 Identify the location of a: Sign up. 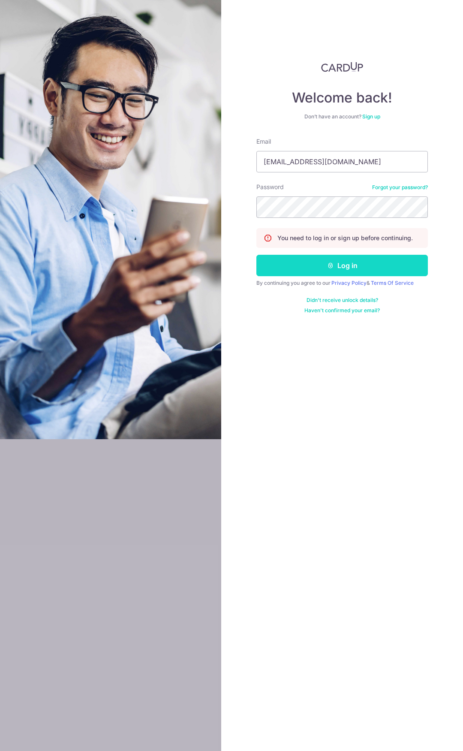
(371, 116).